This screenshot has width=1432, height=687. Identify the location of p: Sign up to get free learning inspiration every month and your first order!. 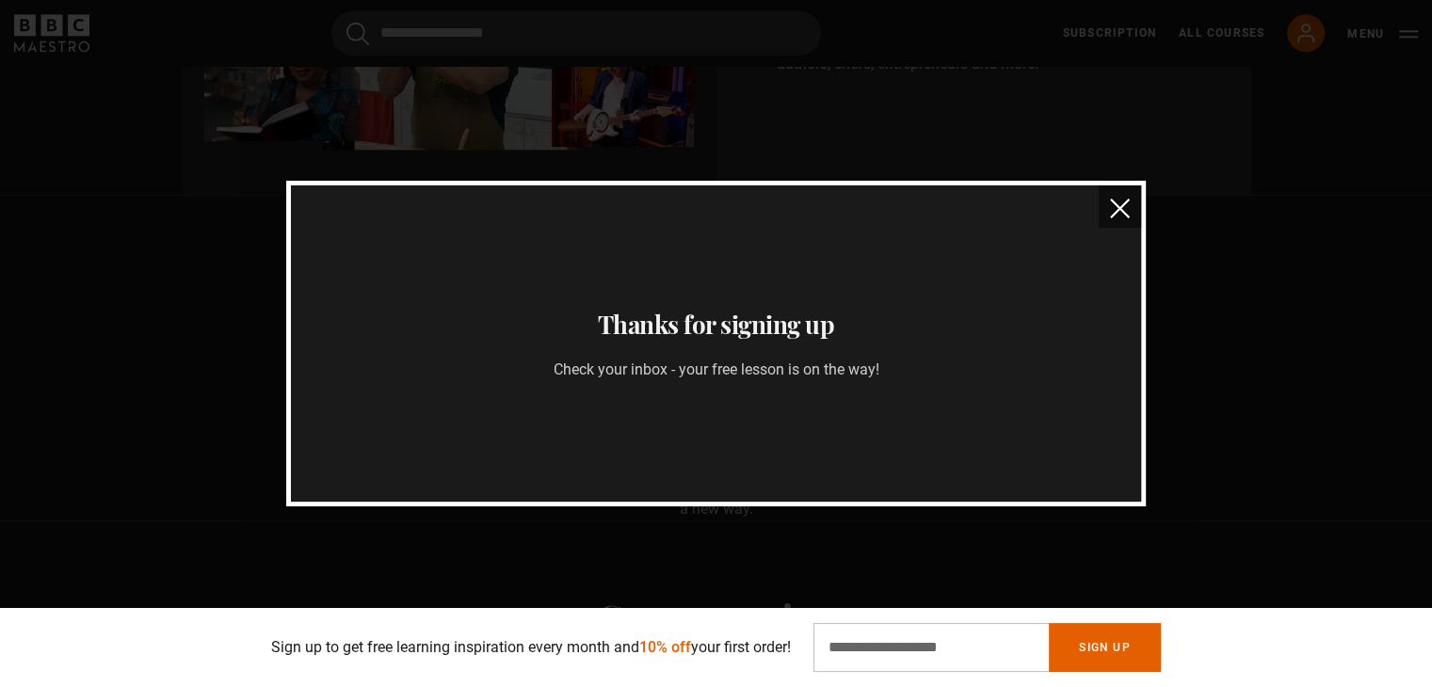
(531, 648).